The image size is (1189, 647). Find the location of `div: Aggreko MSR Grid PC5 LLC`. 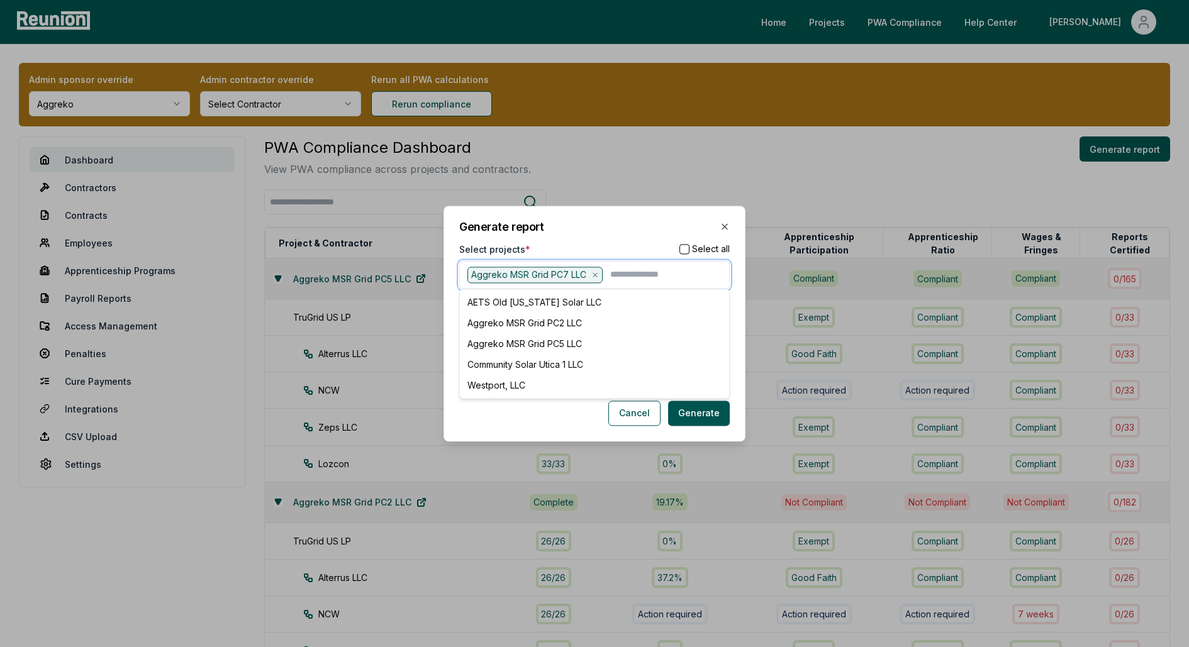

div: Aggreko MSR Grid PC5 LLC is located at coordinates (595, 344).